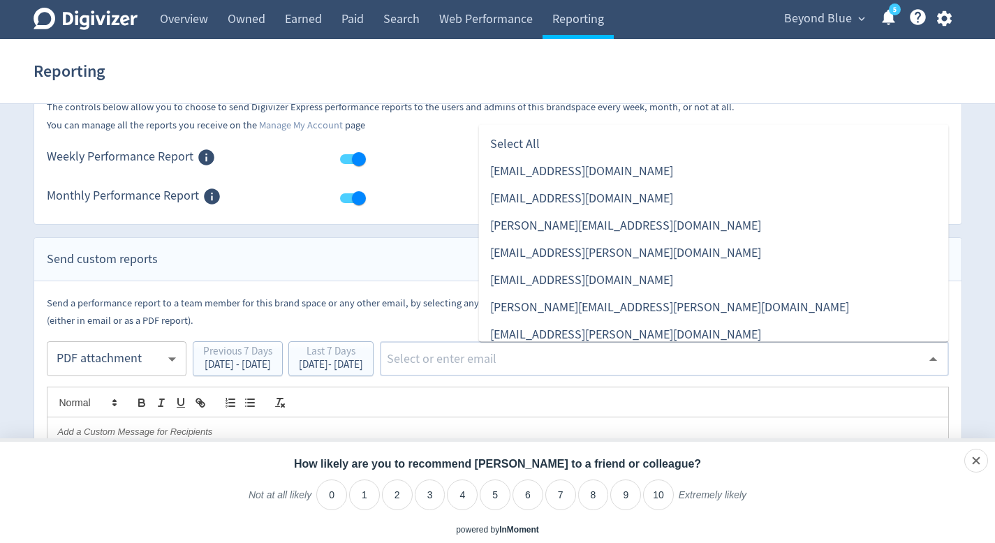 Image resolution: width=995 pixels, height=543 pixels. I want to click on span: expand_more, so click(862, 19).